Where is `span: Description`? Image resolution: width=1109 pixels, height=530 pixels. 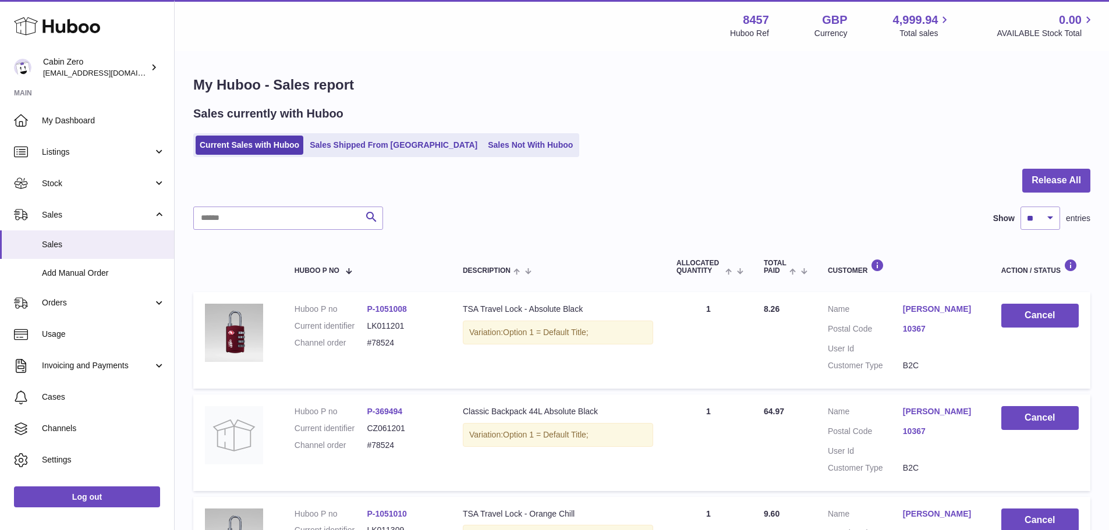
span: Description is located at coordinates (487, 271).